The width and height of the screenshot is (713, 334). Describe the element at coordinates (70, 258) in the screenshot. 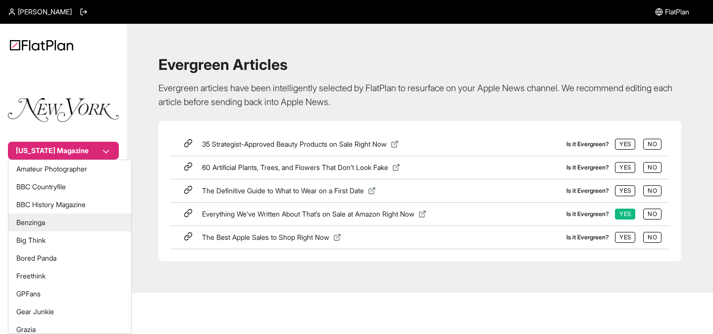

I see `button: Bored Panda` at that location.